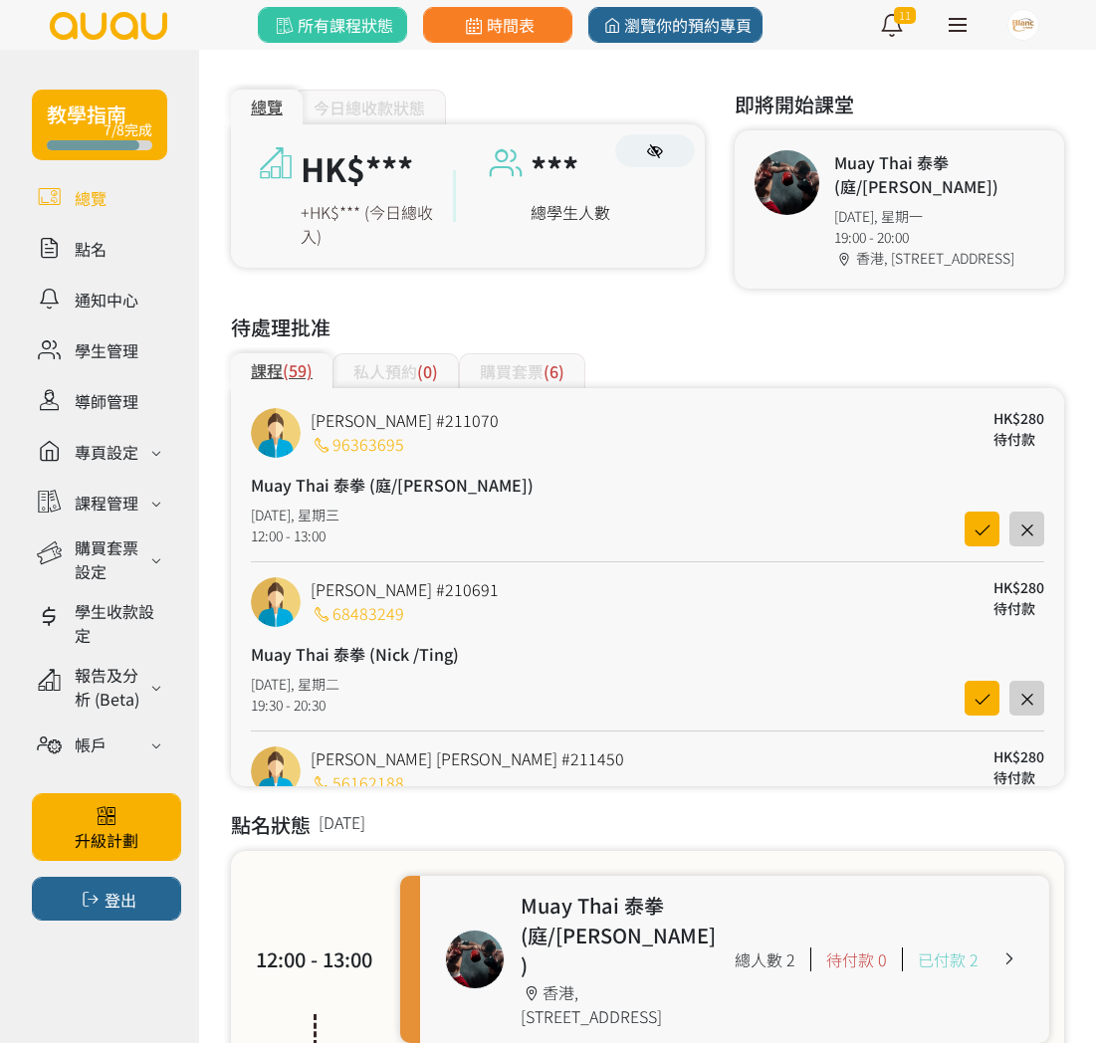 This screenshot has height=1043, width=1096. Describe the element at coordinates (108, 26) in the screenshot. I see `img: logo.svg` at that location.